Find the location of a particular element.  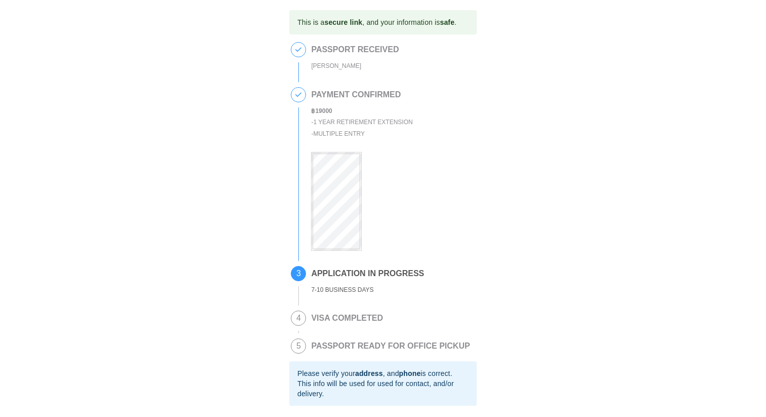

h2: PAYMENT CONFIRMED is located at coordinates (362, 95).